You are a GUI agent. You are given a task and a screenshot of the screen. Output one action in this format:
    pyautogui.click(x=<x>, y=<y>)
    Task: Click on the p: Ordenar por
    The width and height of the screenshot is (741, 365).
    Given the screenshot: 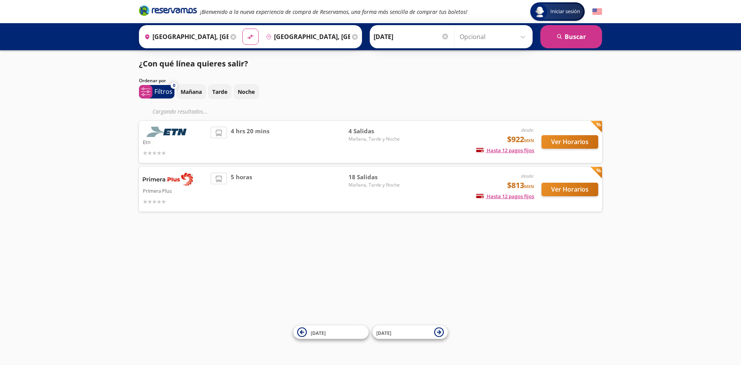 What is the action you would take?
    pyautogui.click(x=152, y=81)
    